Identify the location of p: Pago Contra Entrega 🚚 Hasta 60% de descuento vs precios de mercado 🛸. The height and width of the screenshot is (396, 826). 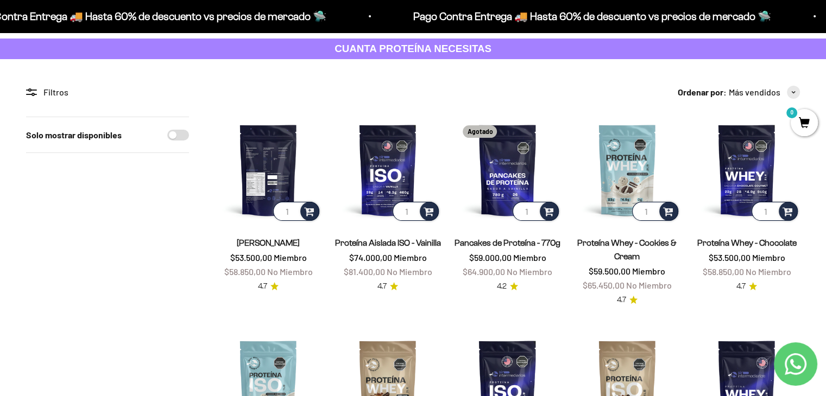
(592, 16).